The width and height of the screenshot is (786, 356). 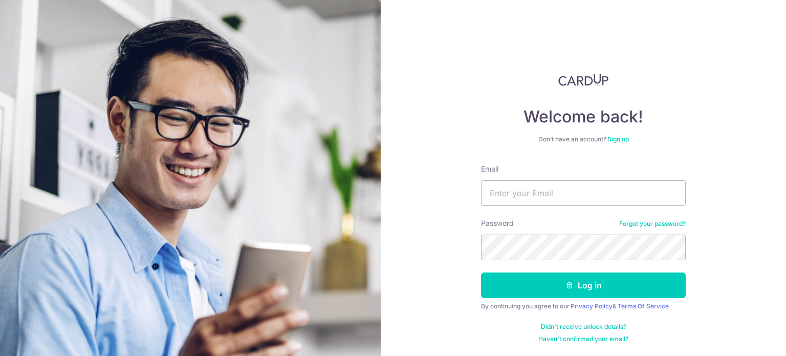 I want to click on a: Terms Of Service, so click(x=644, y=306).